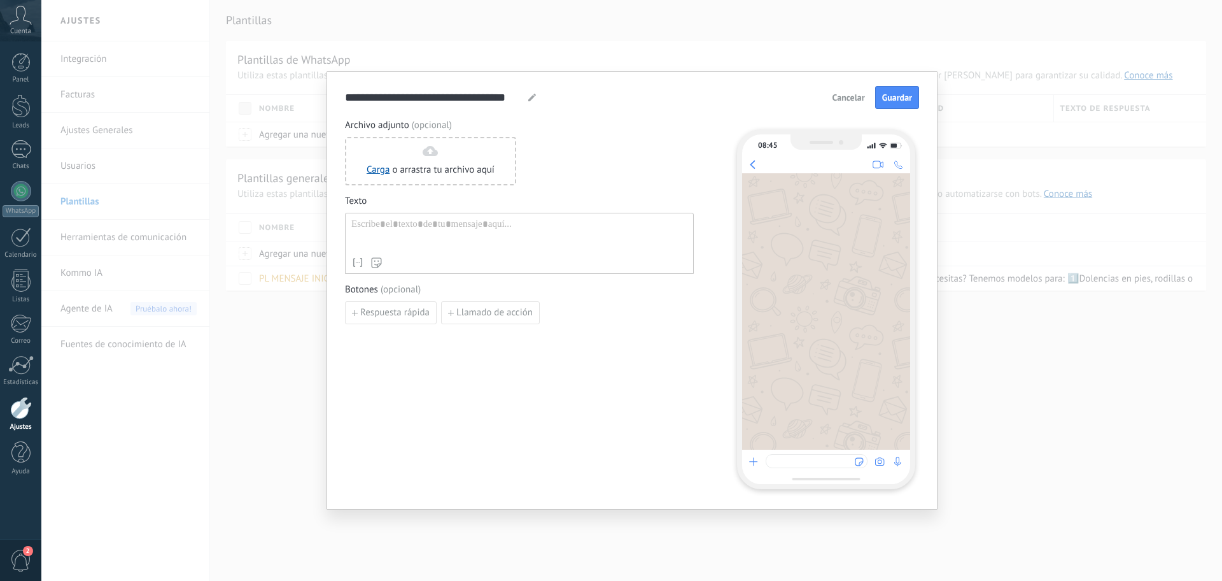 This screenshot has width=1222, height=581. I want to click on span: Cuenta, so click(20, 31).